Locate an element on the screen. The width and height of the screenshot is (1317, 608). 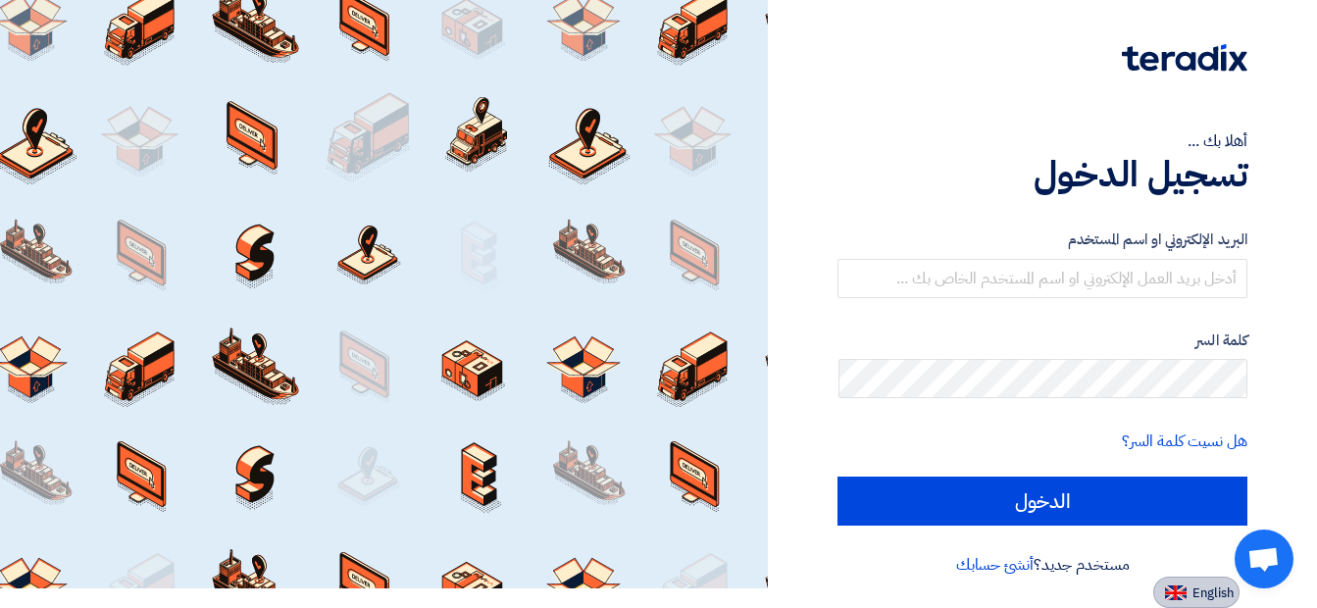
input: الدخول is located at coordinates (1042, 501).